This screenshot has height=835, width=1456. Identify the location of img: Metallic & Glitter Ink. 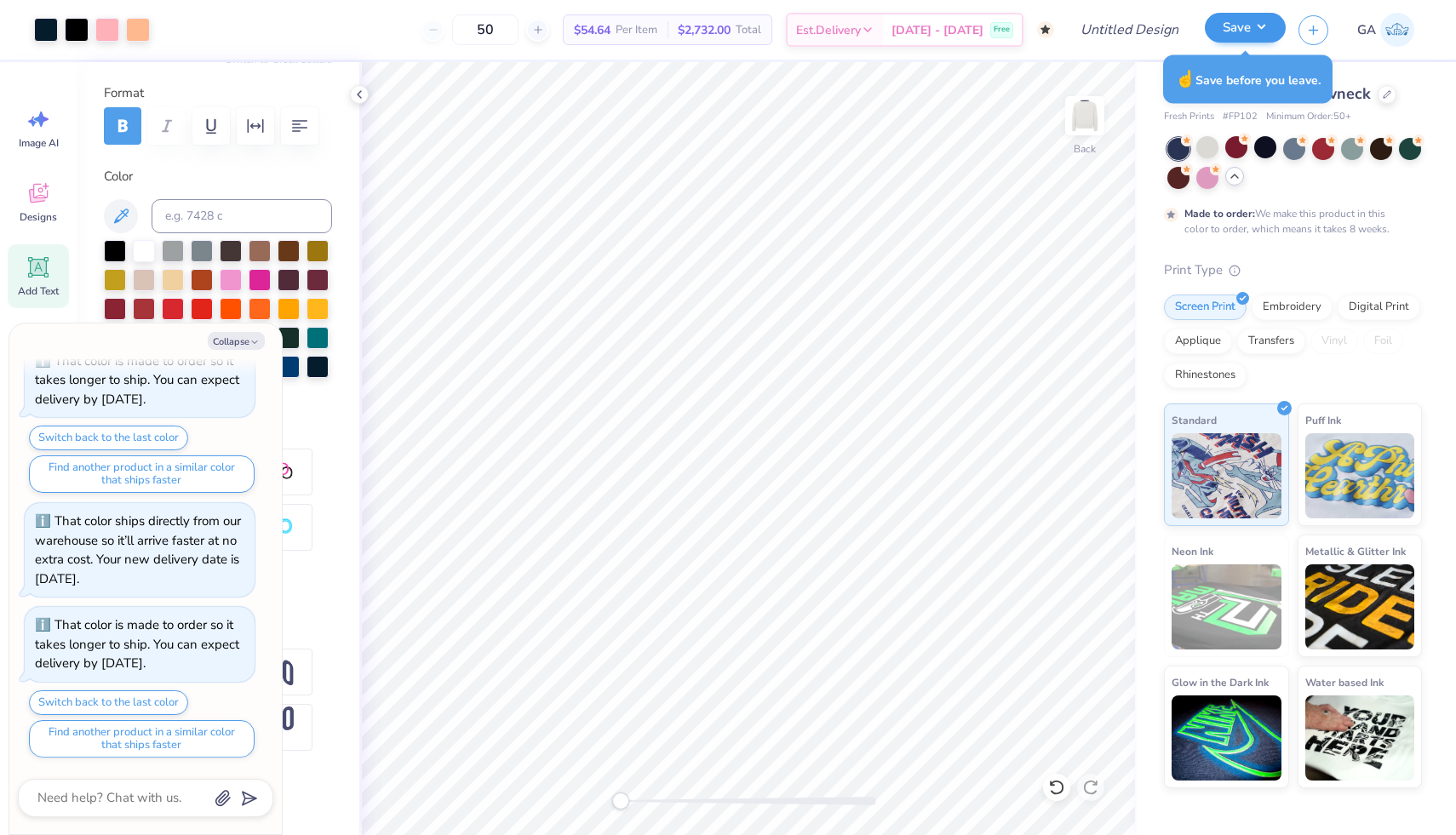
(1360, 607).